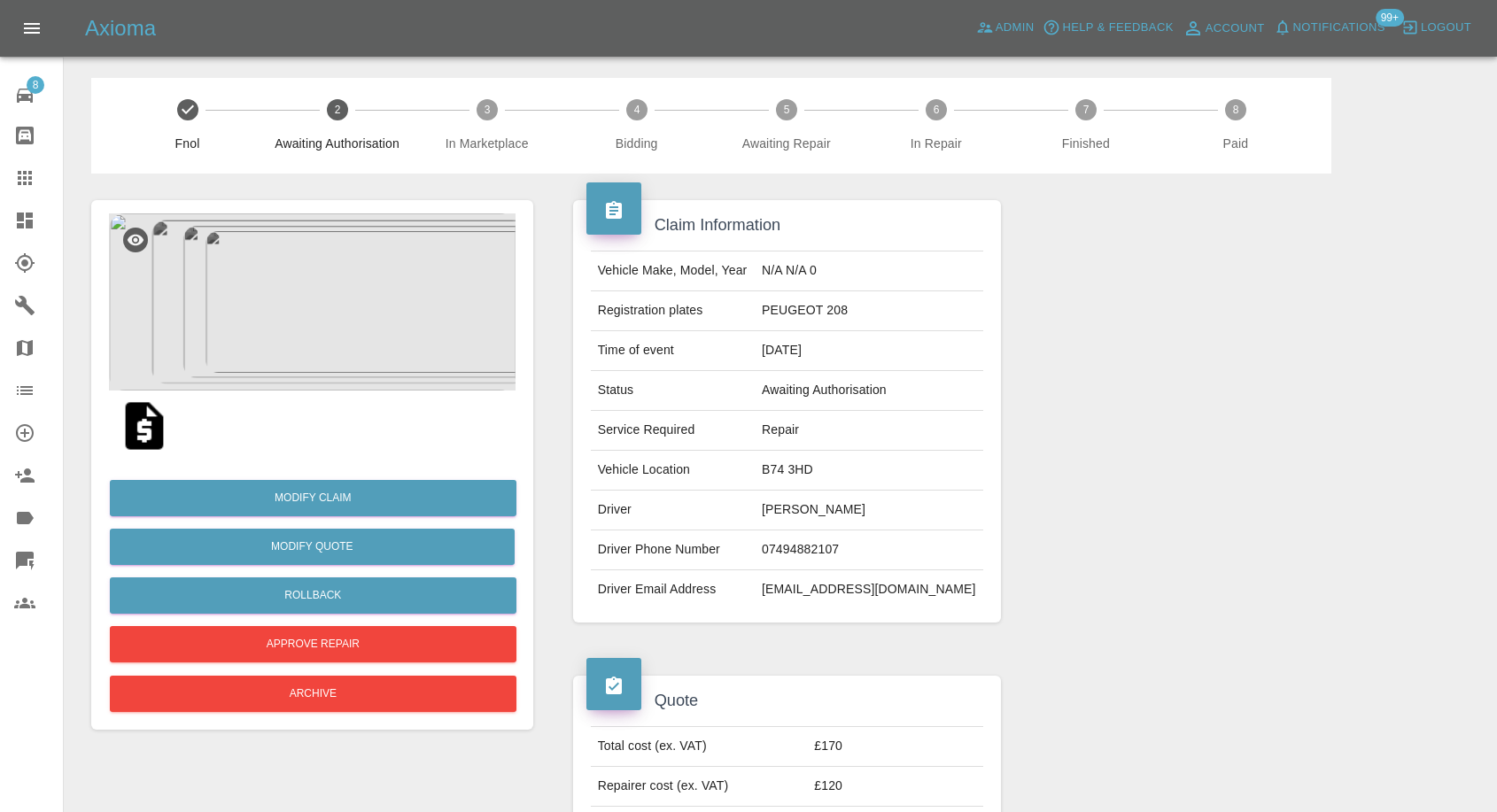 This screenshot has width=1497, height=812. I want to click on text: 6, so click(936, 110).